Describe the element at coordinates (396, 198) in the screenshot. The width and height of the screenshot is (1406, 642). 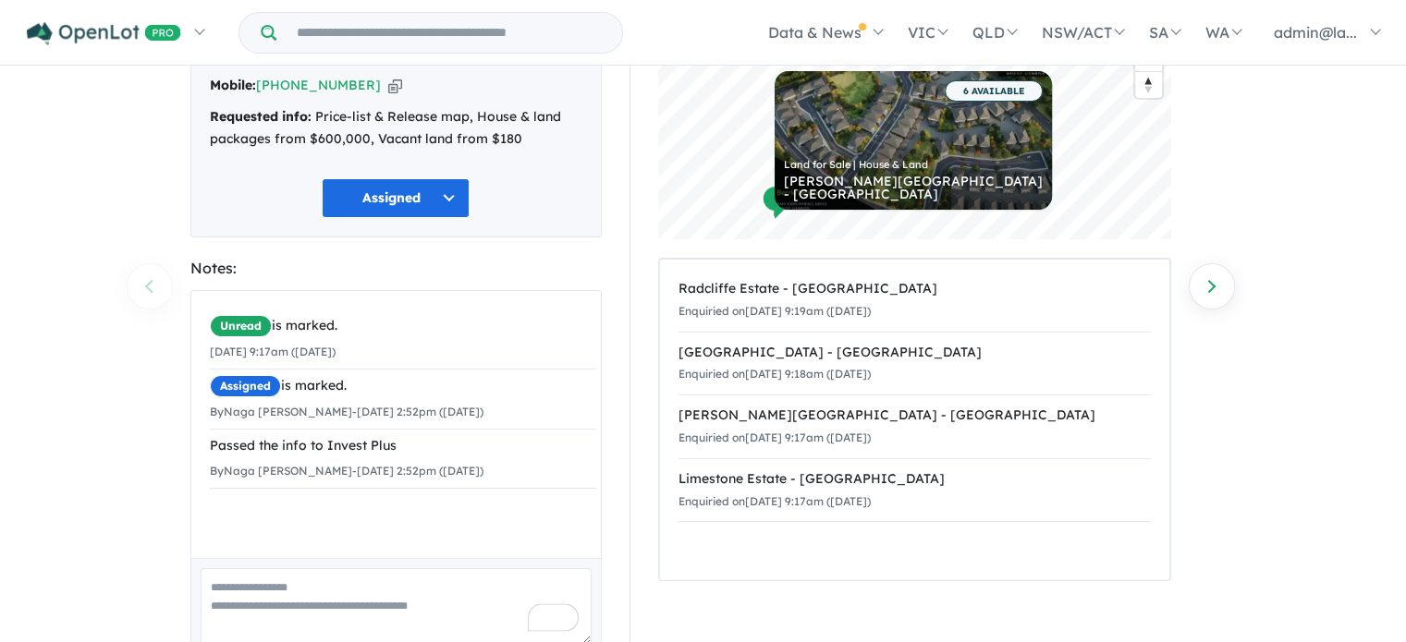
I see `button: Assigned` at that location.